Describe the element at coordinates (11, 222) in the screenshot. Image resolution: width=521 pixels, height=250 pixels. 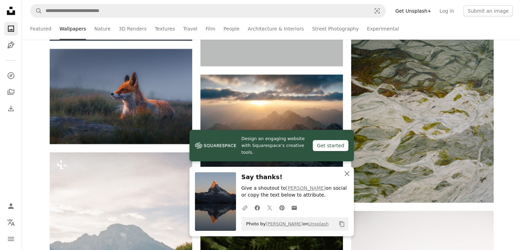
I see `button: Language` at that location.